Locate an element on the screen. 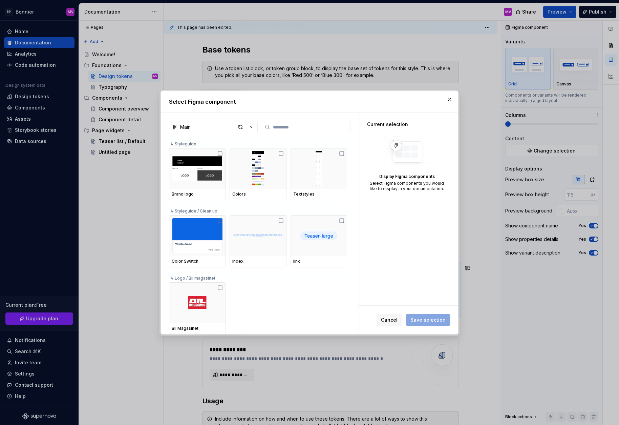  div: Index is located at coordinates (258, 261).